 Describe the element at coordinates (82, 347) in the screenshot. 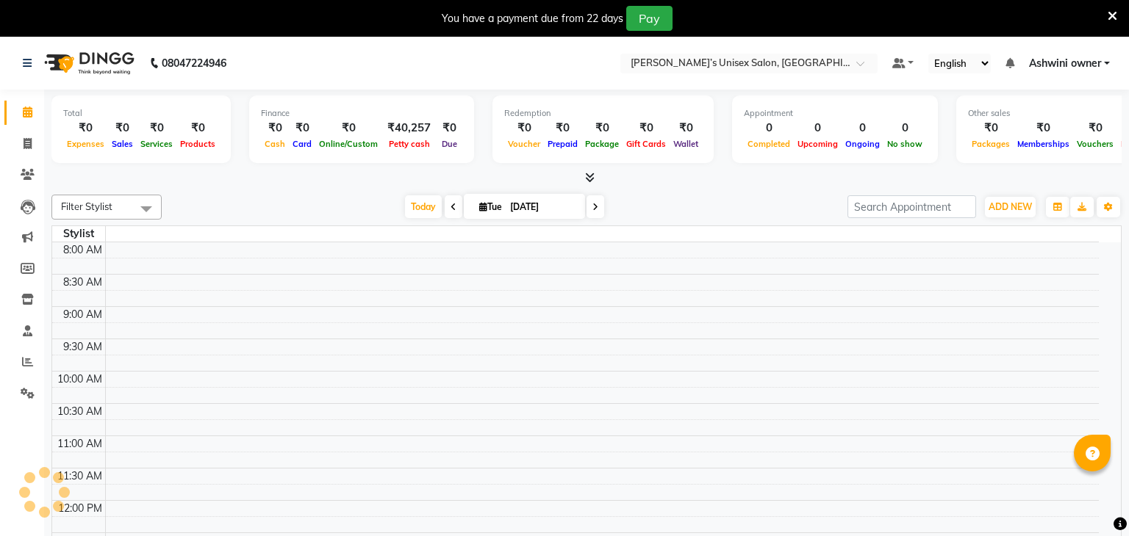

I see `div: 9:30 AM` at that location.